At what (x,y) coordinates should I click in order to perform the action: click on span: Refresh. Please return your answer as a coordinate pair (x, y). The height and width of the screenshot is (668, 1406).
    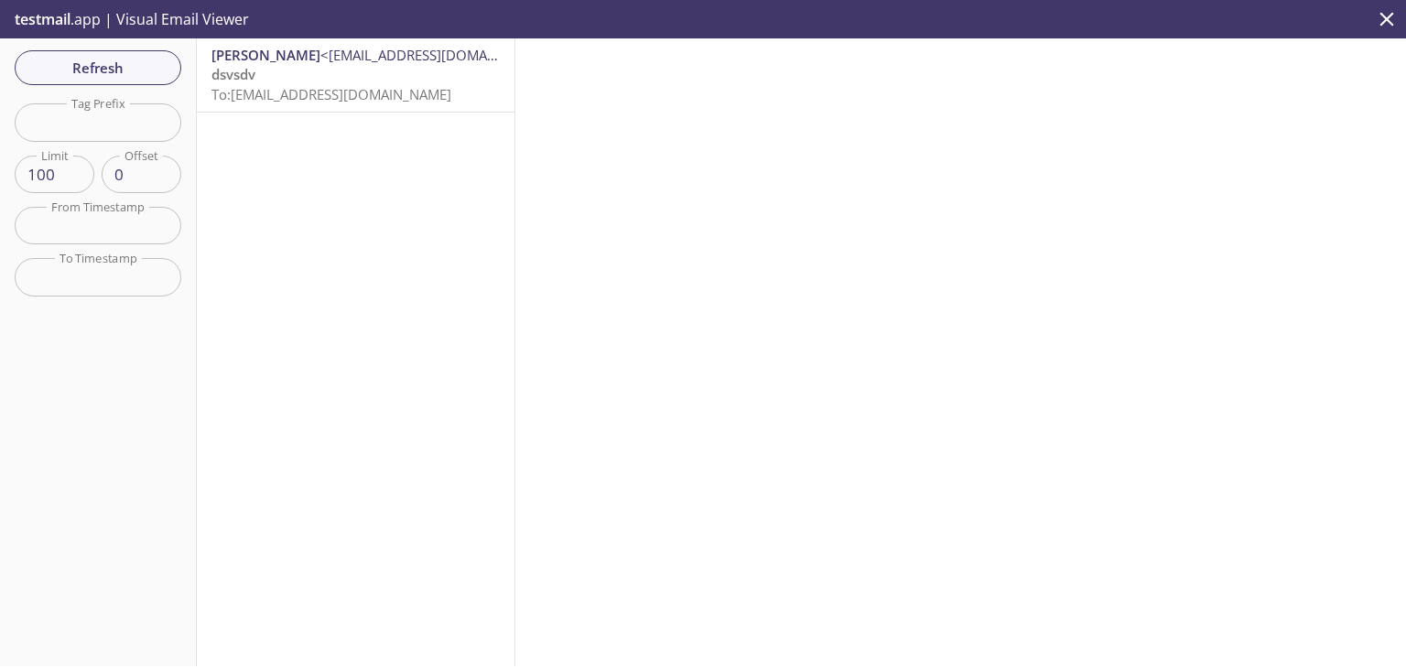
    Looking at the image, I should click on (98, 68).